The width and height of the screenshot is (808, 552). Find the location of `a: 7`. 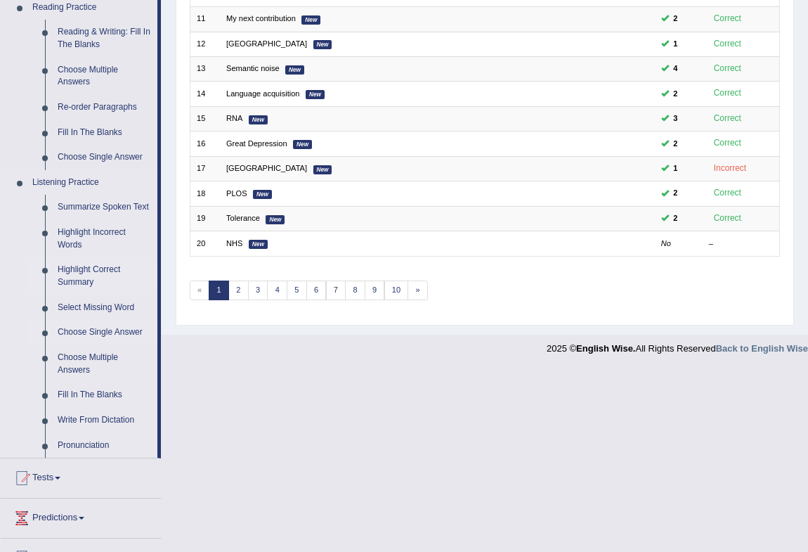

a: 7 is located at coordinates (336, 290).